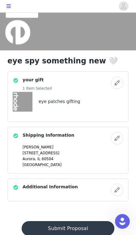 The width and height of the screenshot is (136, 235). Describe the element at coordinates (37, 80) in the screenshot. I see `h4: your gift` at that location.